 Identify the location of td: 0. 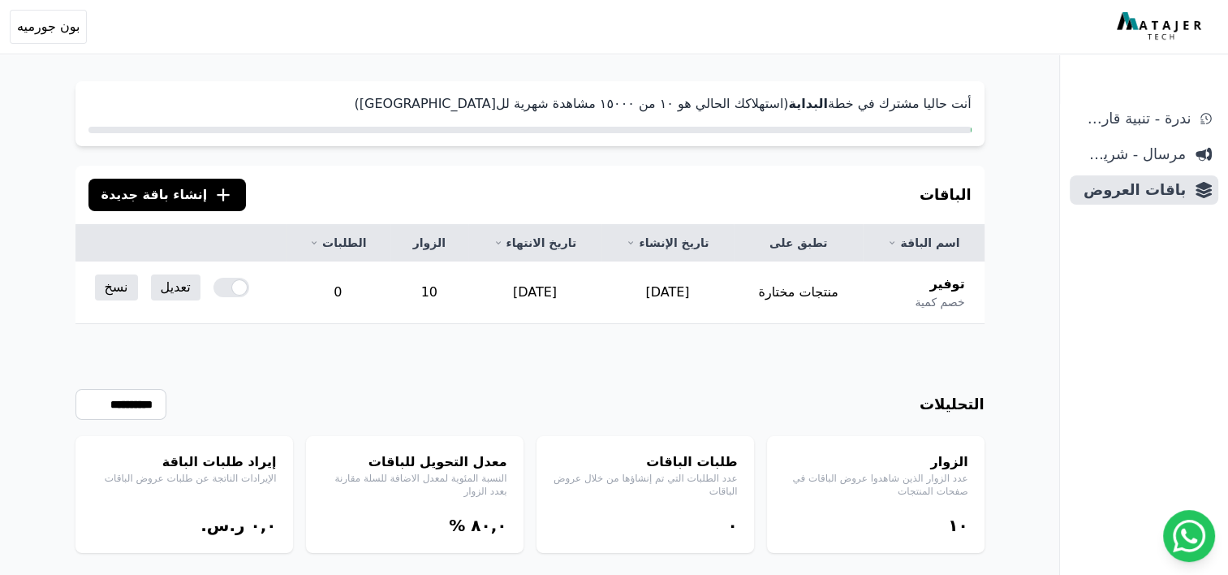
(338, 292).